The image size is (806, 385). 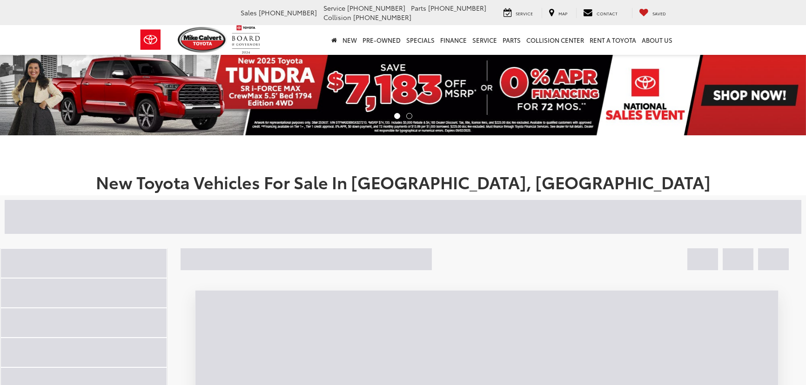 What do you see at coordinates (337, 17) in the screenshot?
I see `span: Collision` at bounding box center [337, 17].